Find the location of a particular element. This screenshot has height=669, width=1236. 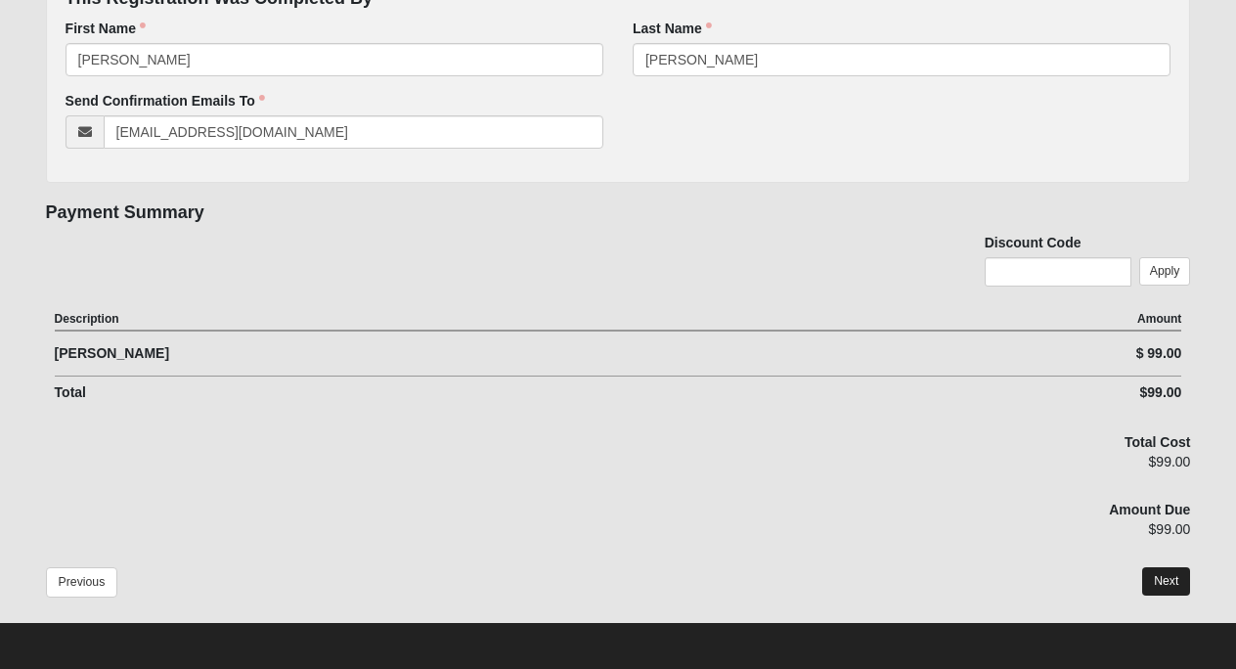

button: Previous is located at coordinates (82, 582).